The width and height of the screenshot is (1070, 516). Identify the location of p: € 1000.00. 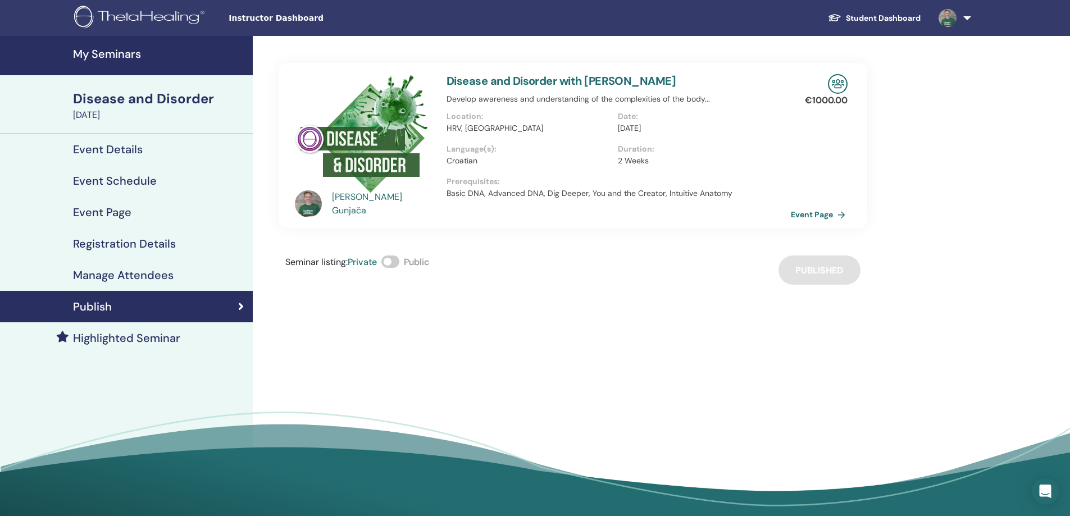
(826, 101).